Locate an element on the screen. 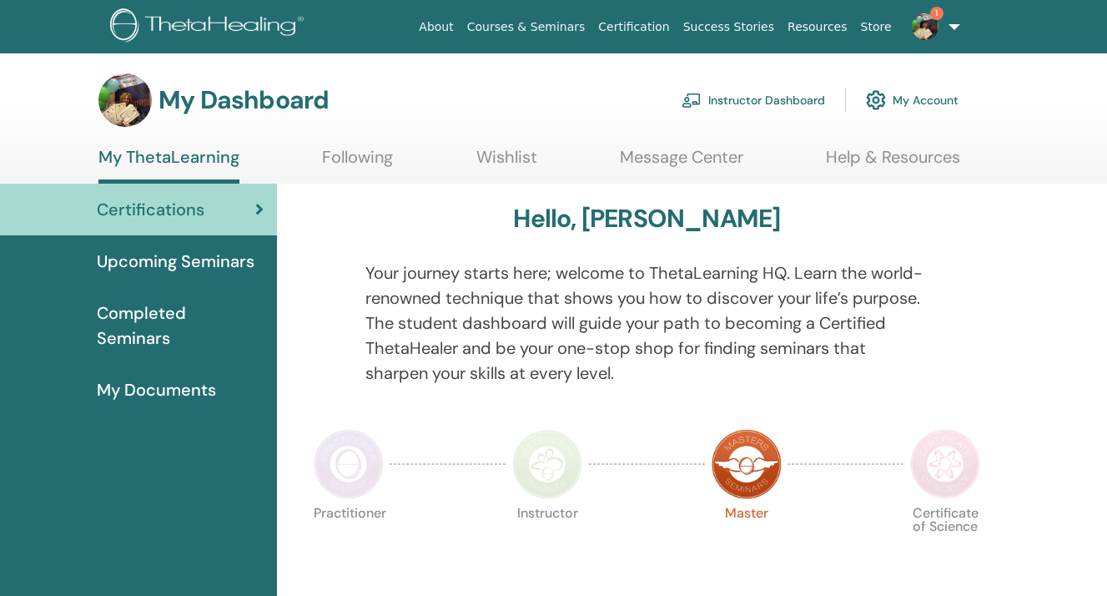 The height and width of the screenshot is (596, 1107). a: Resources is located at coordinates (818, 27).